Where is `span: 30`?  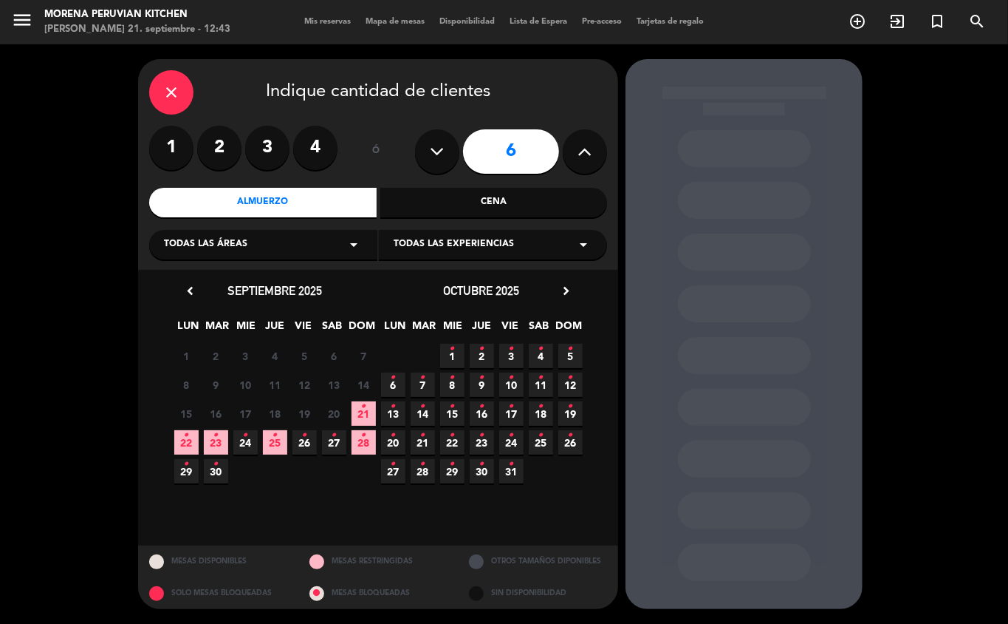 span: 30 is located at coordinates (482, 471).